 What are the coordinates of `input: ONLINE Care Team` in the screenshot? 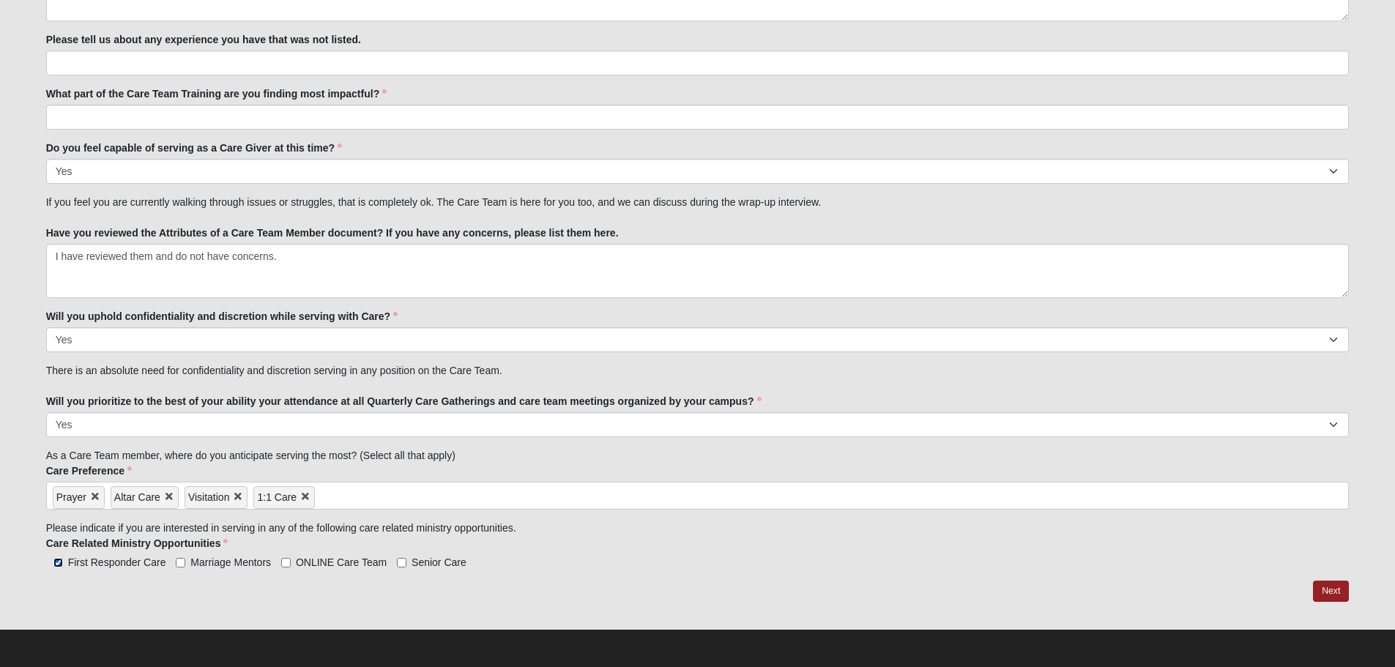 It's located at (286, 562).